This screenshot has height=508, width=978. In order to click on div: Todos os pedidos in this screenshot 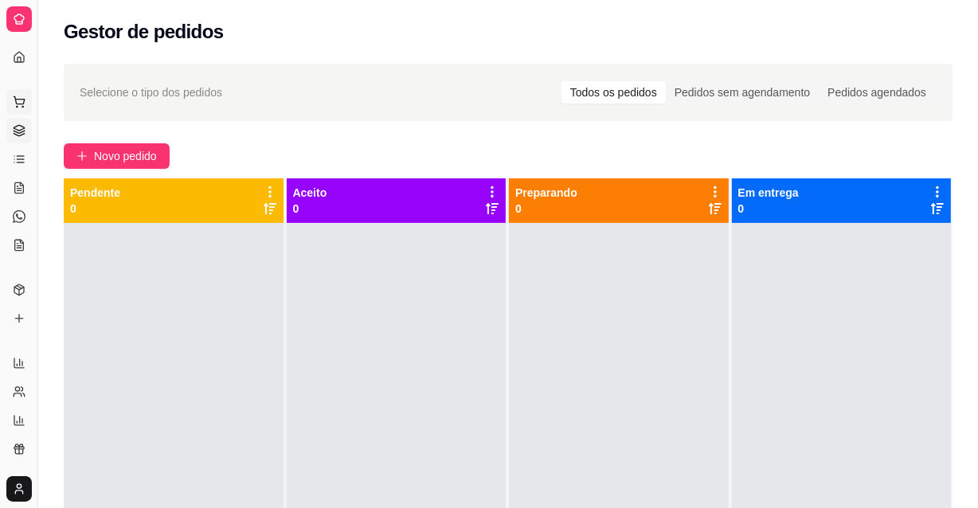, I will do `click(613, 92)`.